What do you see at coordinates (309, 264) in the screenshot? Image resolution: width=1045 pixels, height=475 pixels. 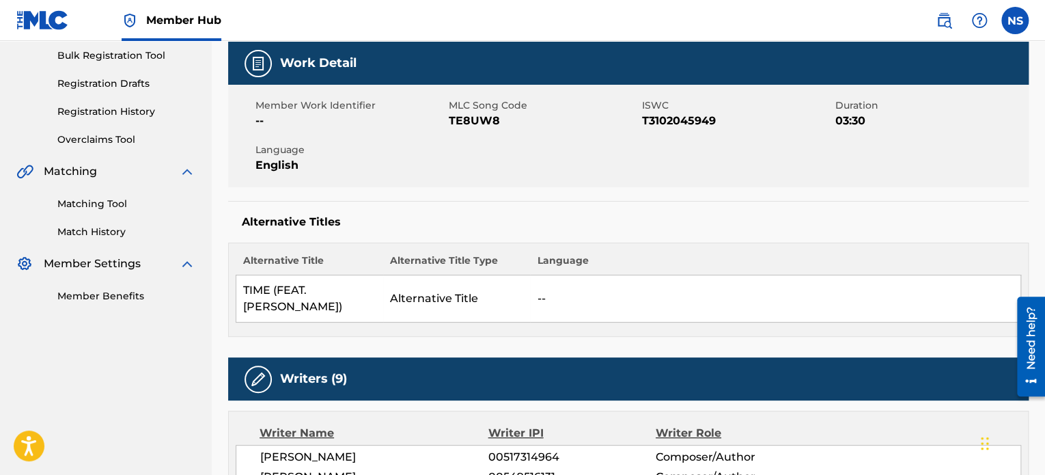 I see `th: Alternative Title` at bounding box center [309, 264].